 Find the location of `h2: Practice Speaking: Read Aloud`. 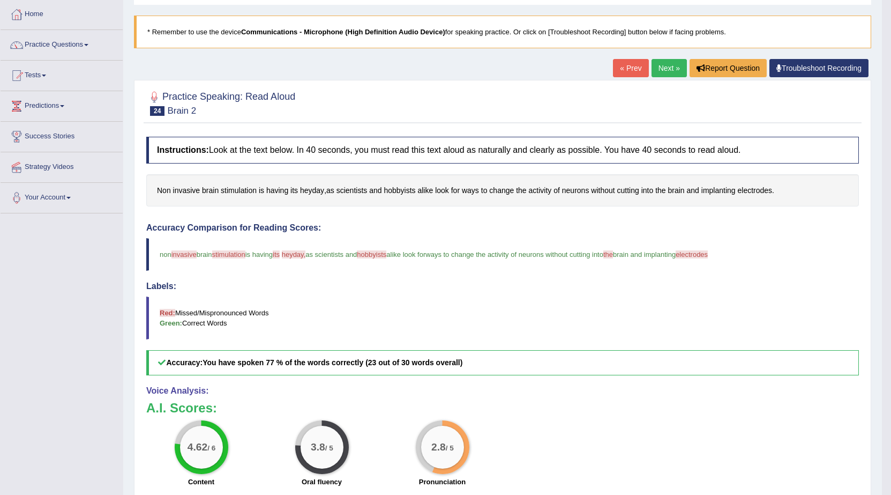

h2: Practice Speaking: Read Aloud is located at coordinates (221, 102).